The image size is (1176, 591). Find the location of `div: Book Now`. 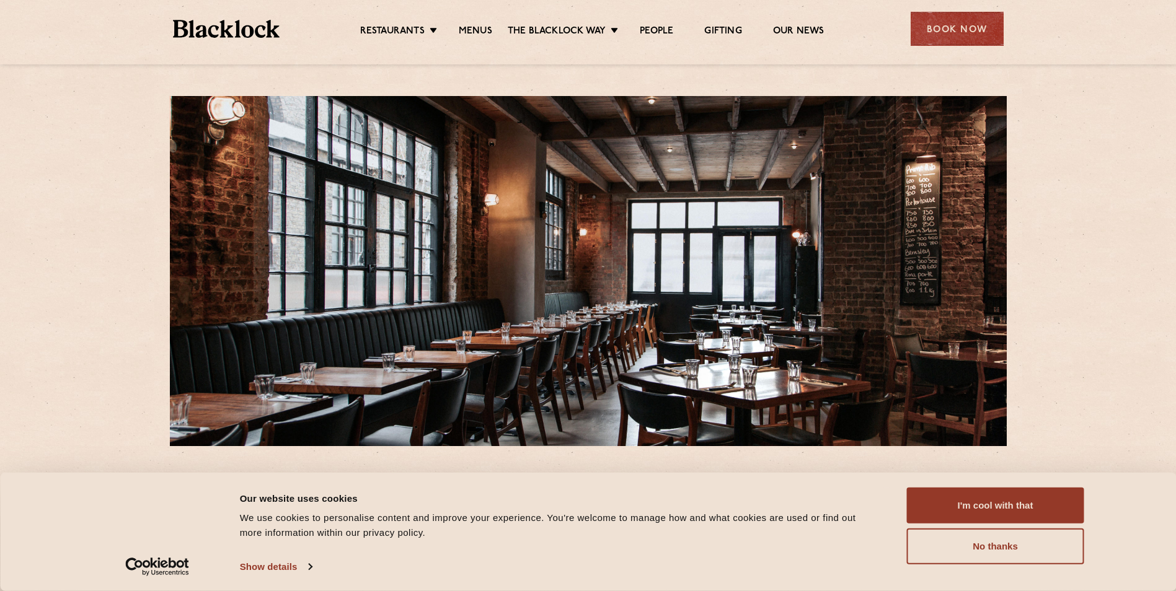

div: Book Now is located at coordinates (957, 29).